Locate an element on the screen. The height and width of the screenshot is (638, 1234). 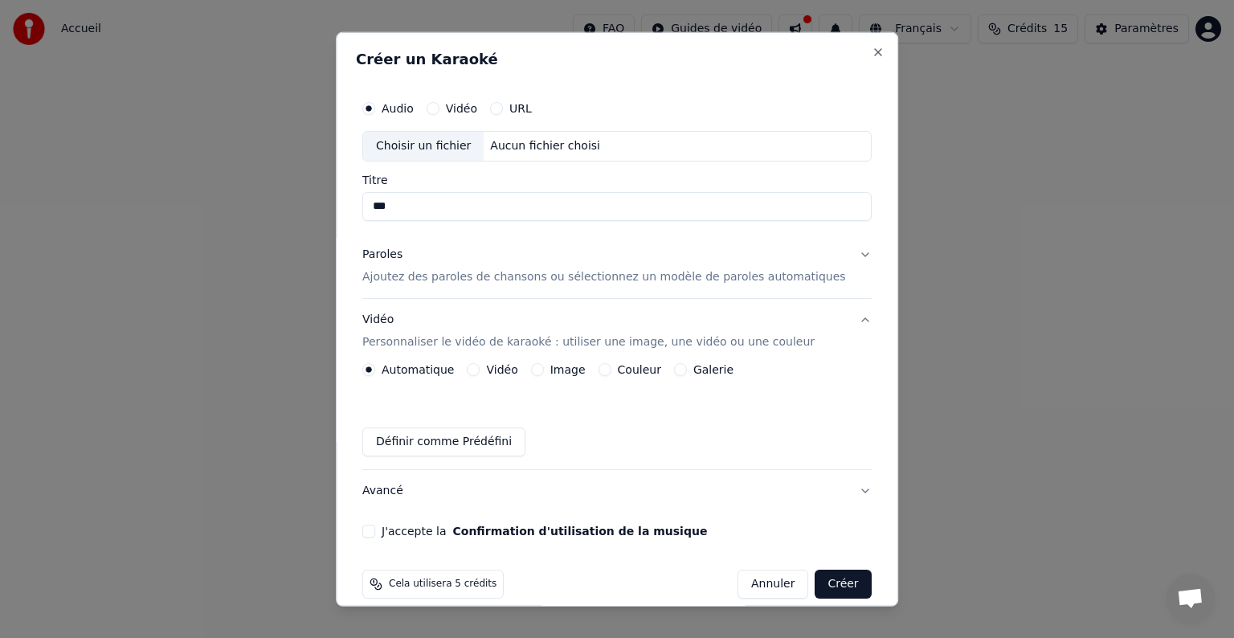
span: Cela utilisera 5 crédits is located at coordinates (443, 584).